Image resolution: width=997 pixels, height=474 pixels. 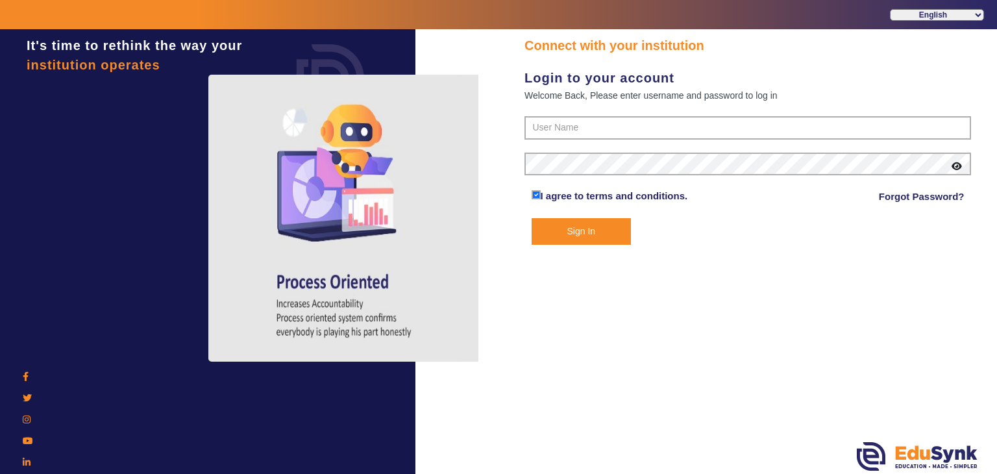 I want to click on div: Connect with your institution, so click(x=748, y=45).